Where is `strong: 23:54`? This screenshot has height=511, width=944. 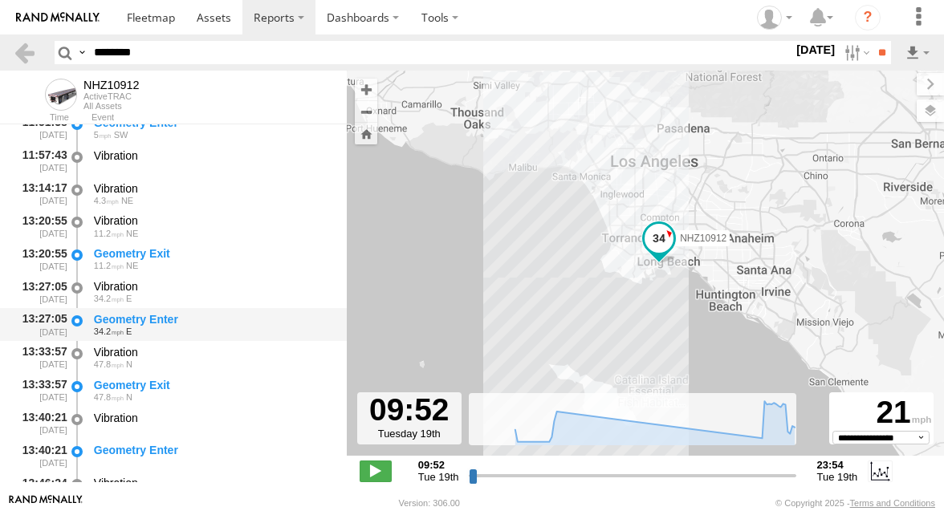 strong: 23:54 is located at coordinates (837, 465).